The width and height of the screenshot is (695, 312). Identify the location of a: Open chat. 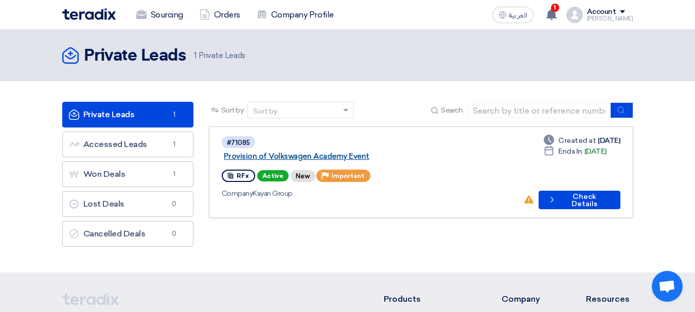
(668, 287).